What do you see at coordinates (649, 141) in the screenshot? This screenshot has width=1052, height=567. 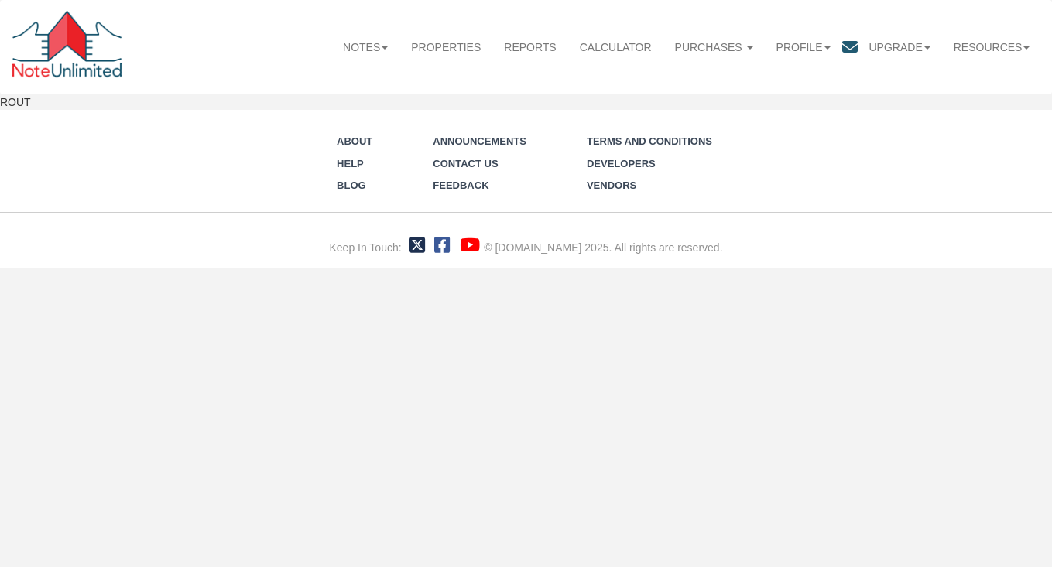 I see `a: Terms and Conditions` at bounding box center [649, 141].